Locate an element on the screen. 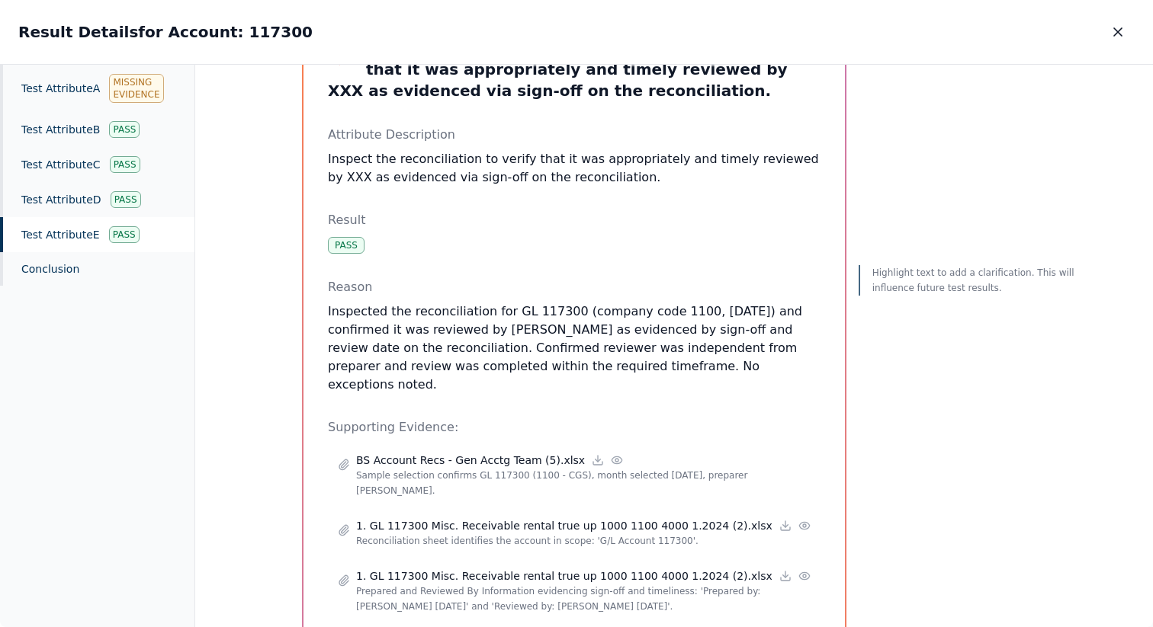 This screenshot has width=1153, height=627. p: BS Account Recs - Gen Acctg Team (5).xlsx is located at coordinates (470, 460).